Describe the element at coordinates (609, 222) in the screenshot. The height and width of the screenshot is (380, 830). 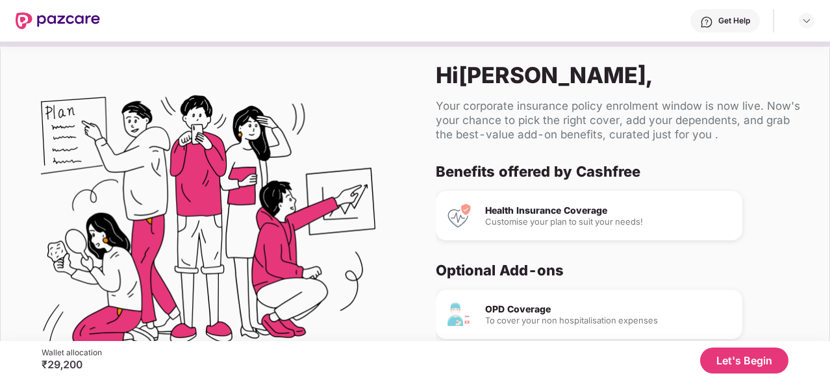
I see `div: Customise your plan to suit your needs!` at that location.